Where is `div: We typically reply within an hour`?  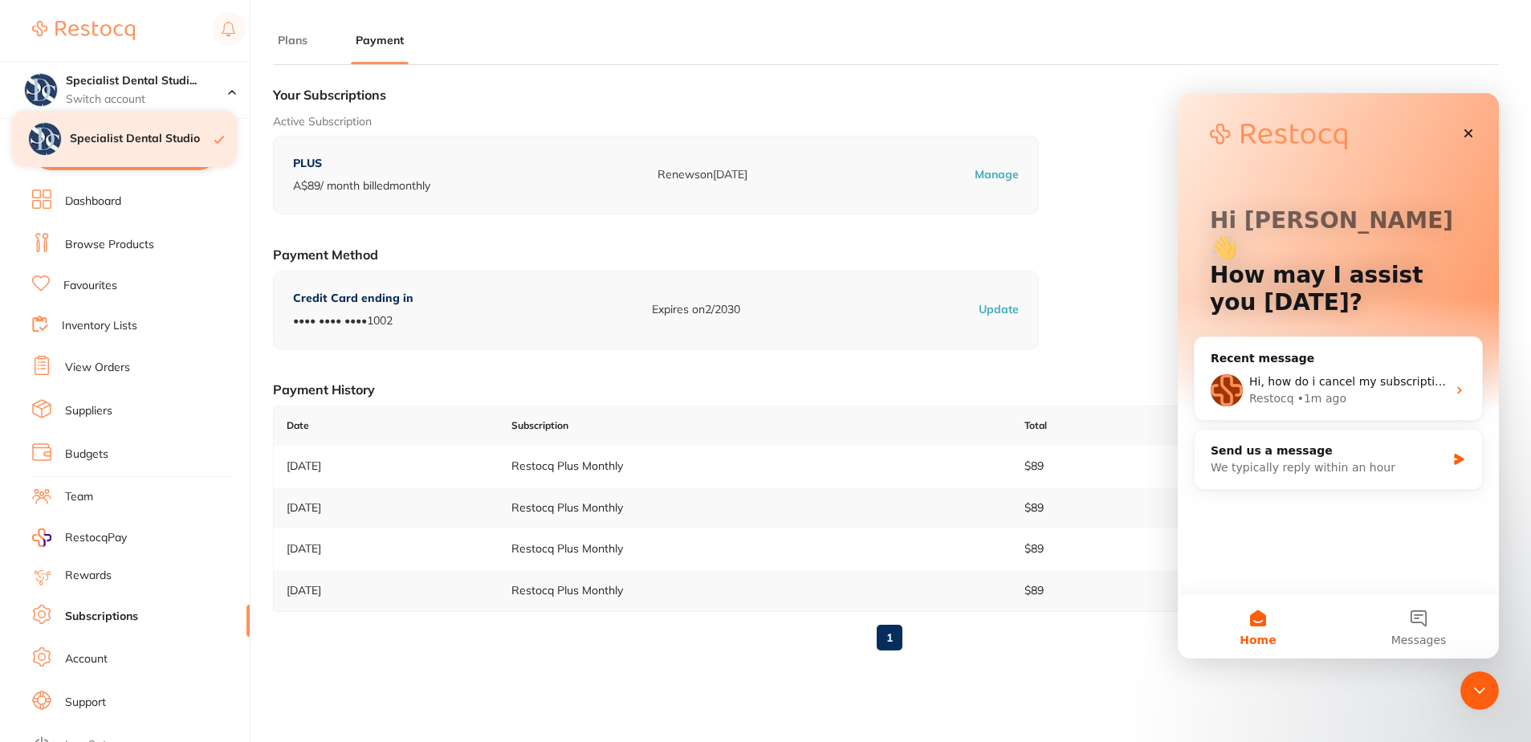
div: We typically reply within an hour is located at coordinates (150, 374).